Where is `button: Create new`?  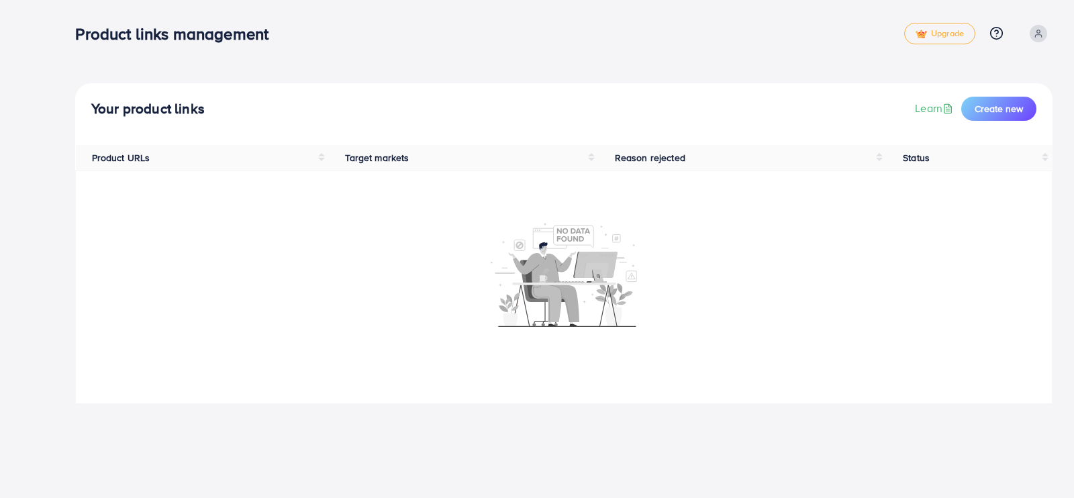
button: Create new is located at coordinates (999, 109).